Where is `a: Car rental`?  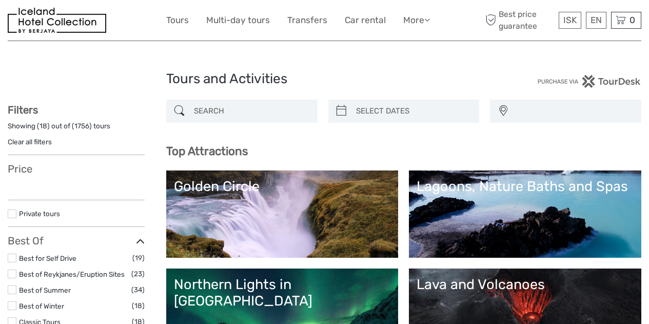
a: Car rental is located at coordinates (365, 20).